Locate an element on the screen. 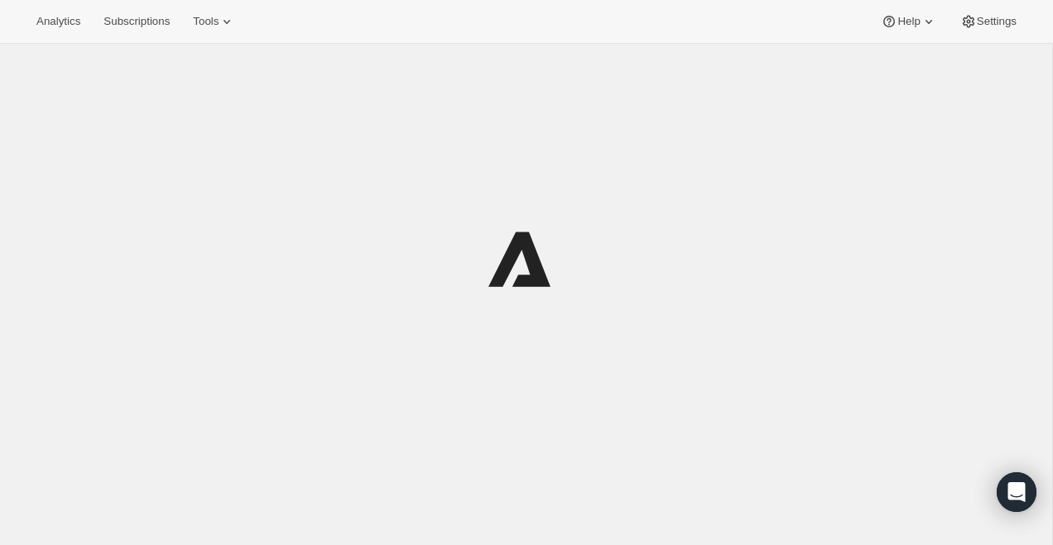 This screenshot has height=545, width=1053. button: Subscriptions is located at coordinates (137, 22).